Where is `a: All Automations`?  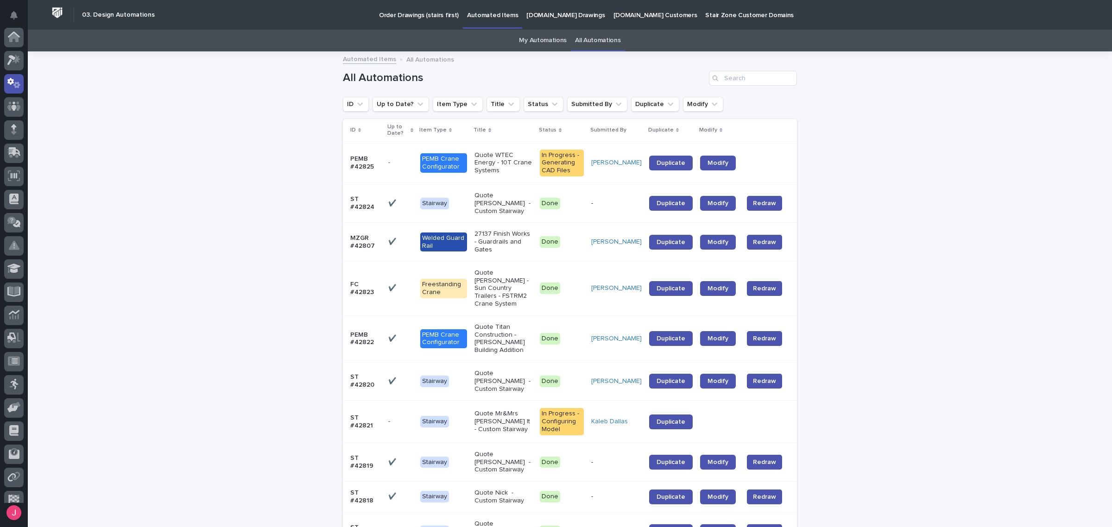 a: All Automations is located at coordinates (597, 40).